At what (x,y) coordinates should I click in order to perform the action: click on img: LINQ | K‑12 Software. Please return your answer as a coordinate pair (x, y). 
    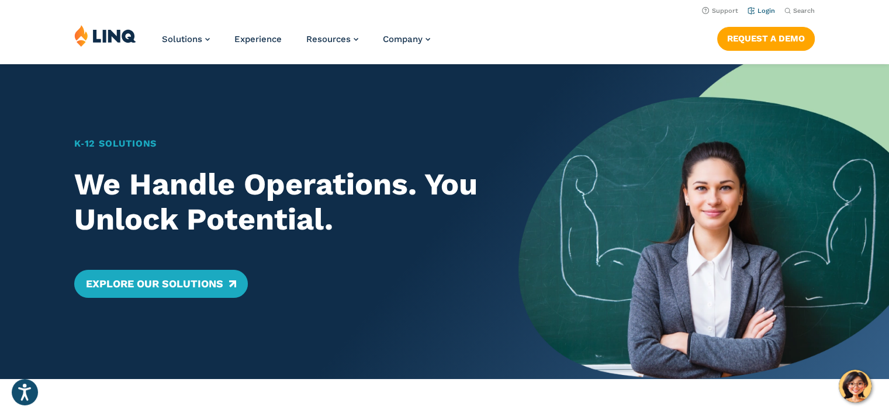
    Looking at the image, I should click on (105, 36).